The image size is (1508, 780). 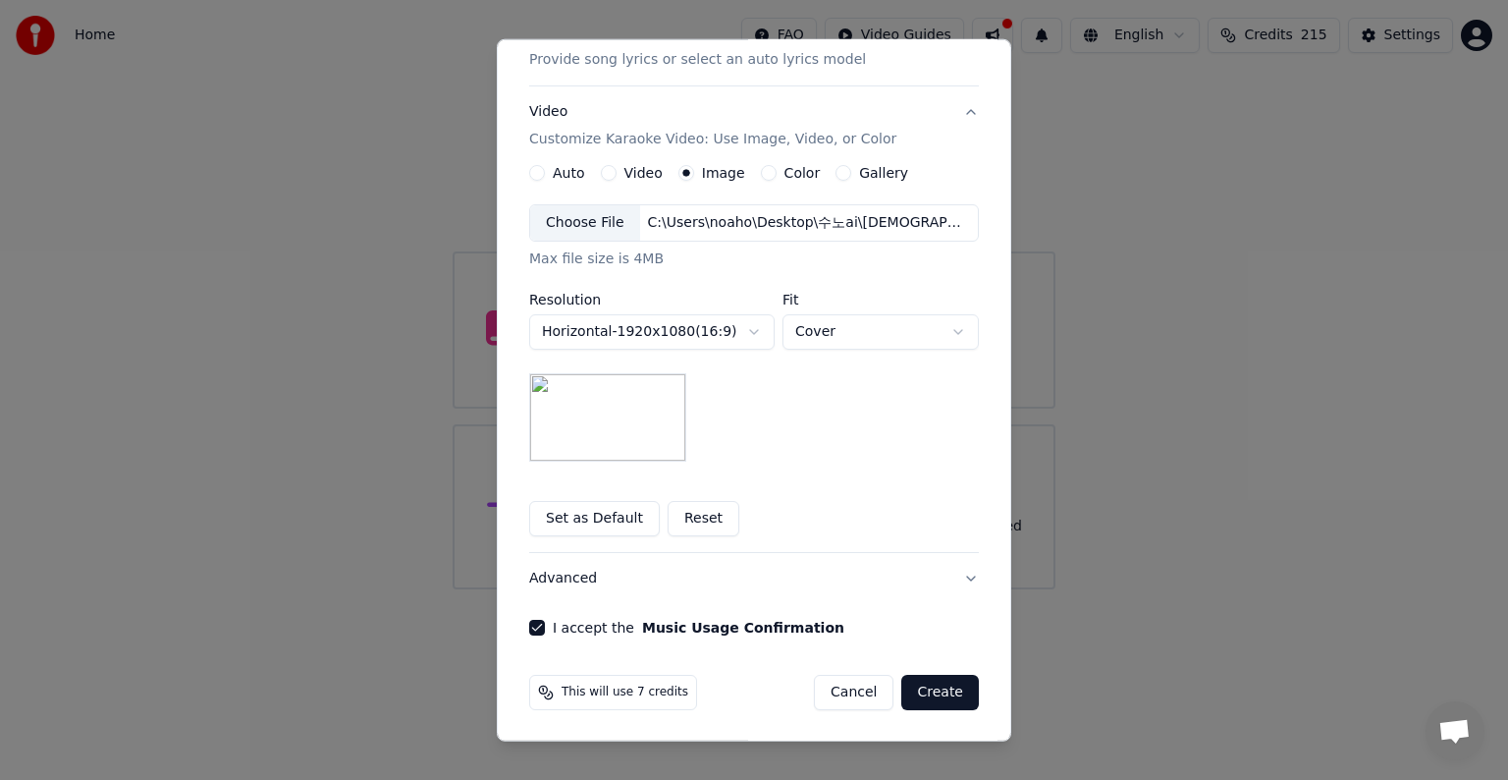 I want to click on label: Resolution, so click(x=652, y=299).